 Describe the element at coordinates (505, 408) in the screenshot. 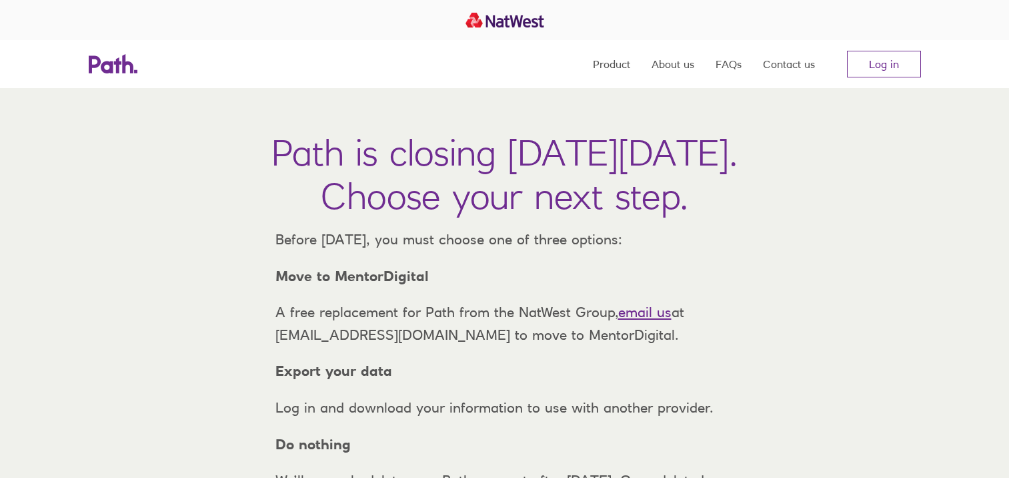

I see `p: Log in and download your information to use with another provider.` at that location.